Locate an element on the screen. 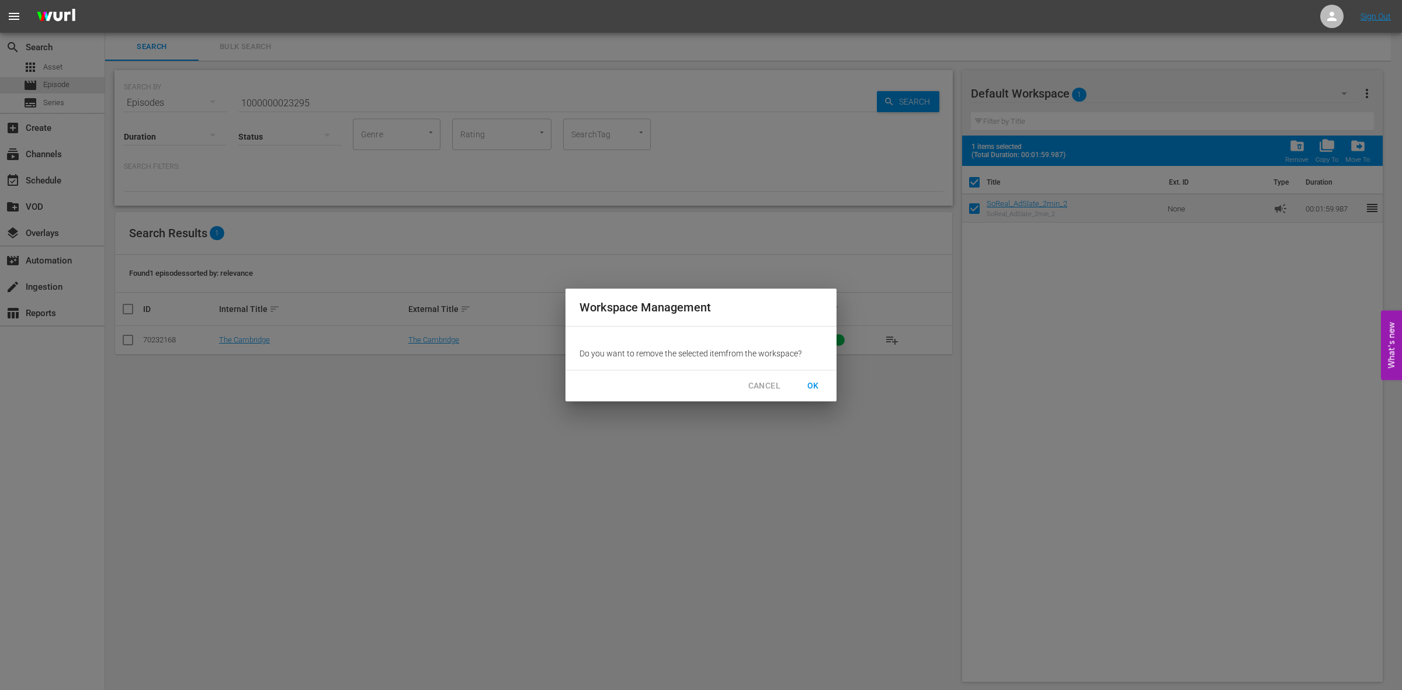  span: OK is located at coordinates (813, 386).